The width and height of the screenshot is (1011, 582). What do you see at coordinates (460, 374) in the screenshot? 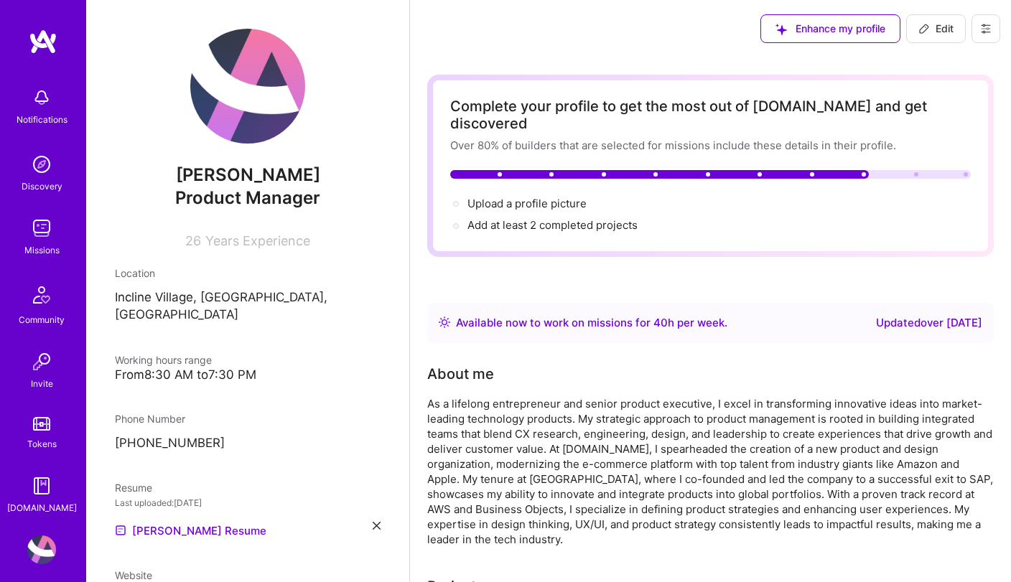
I see `div: About me` at bounding box center [460, 374].